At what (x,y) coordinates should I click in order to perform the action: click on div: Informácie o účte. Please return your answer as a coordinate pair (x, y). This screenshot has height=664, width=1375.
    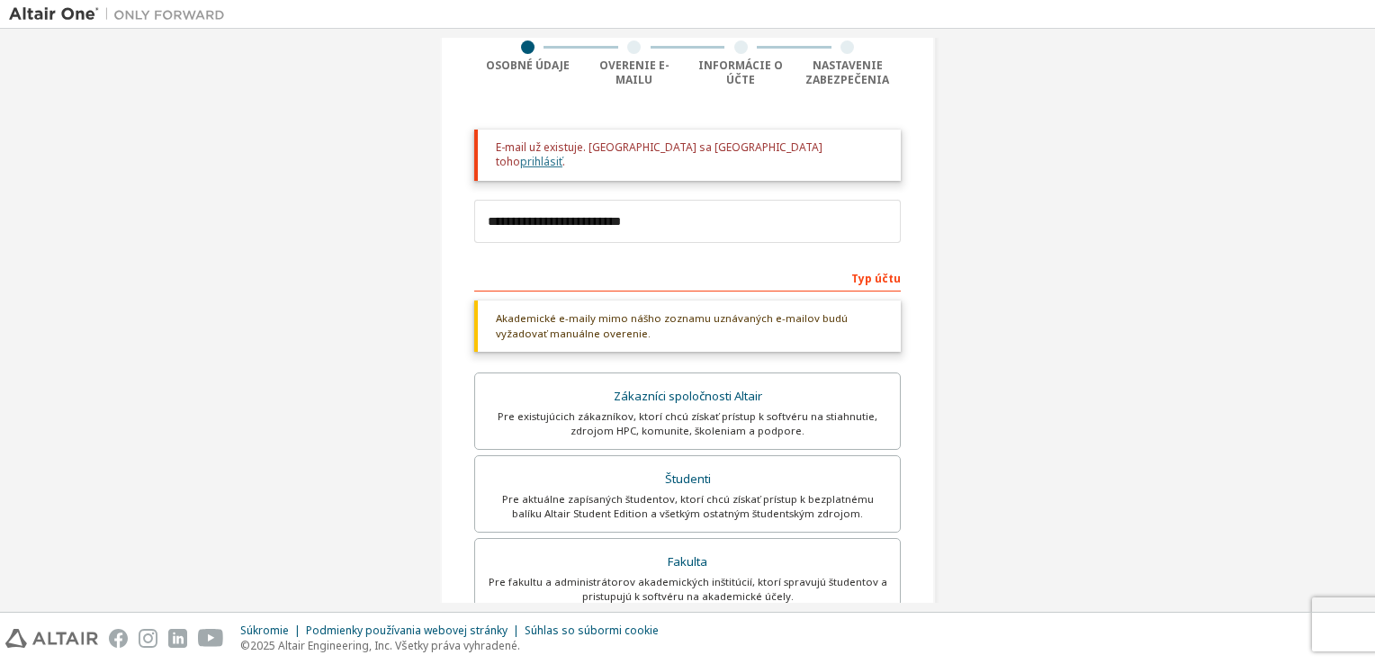
    Looking at the image, I should click on (740, 73).